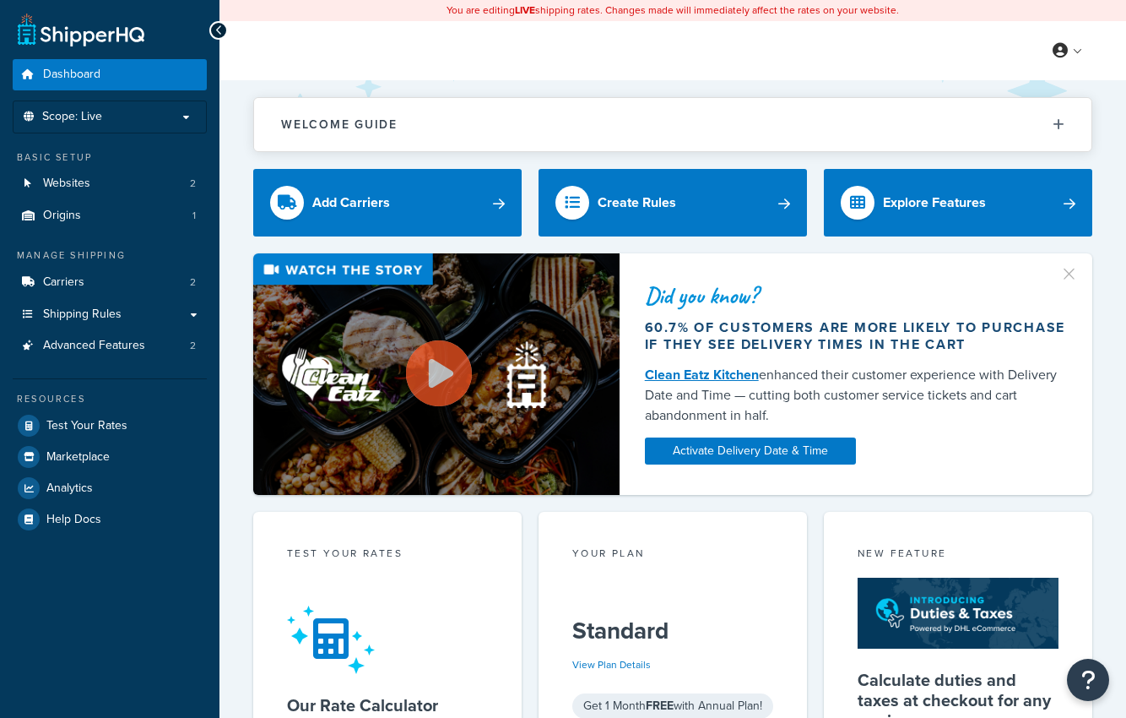 Image resolution: width=1126 pixels, height=718 pixels. Describe the element at coordinates (73, 519) in the screenshot. I see `span: Help Docs` at that location.